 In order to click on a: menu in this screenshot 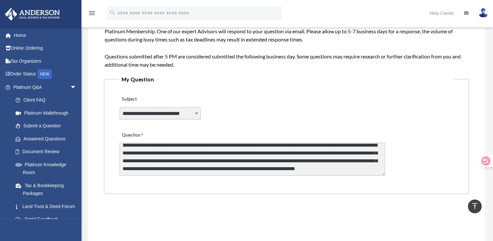, I will do `click(92, 14)`.